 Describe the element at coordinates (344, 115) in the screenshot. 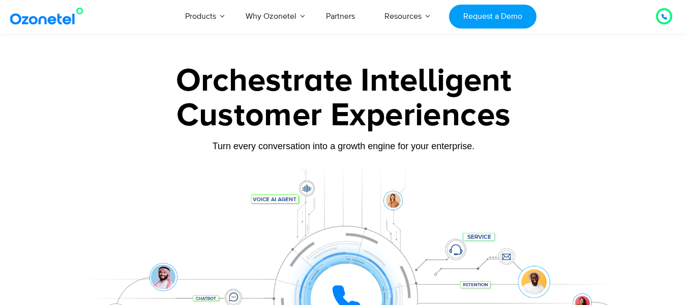

I see `div: Customer Experiences` at that location.